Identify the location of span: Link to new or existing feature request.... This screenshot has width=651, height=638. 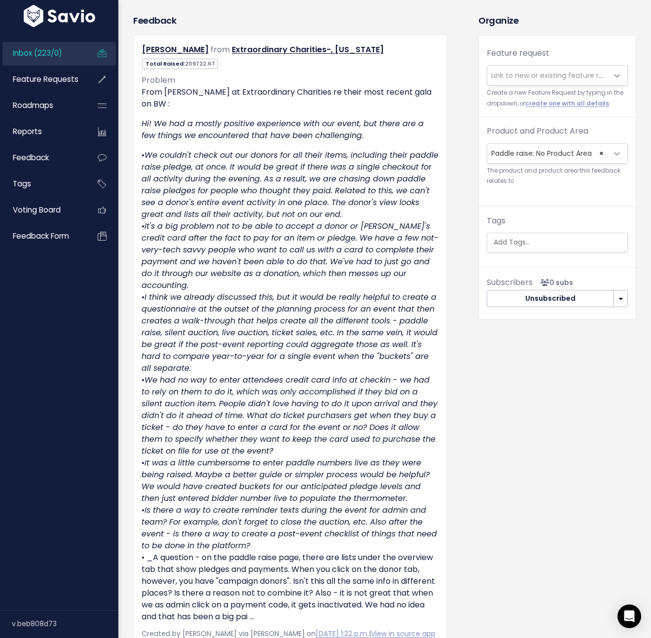
(559, 75).